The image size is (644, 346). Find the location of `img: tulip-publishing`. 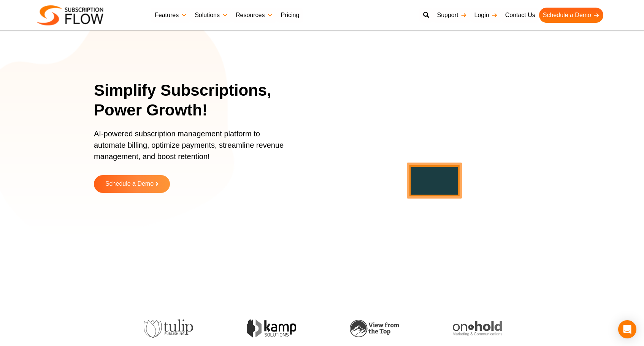

img: tulip-publishing is located at coordinates (167, 329).